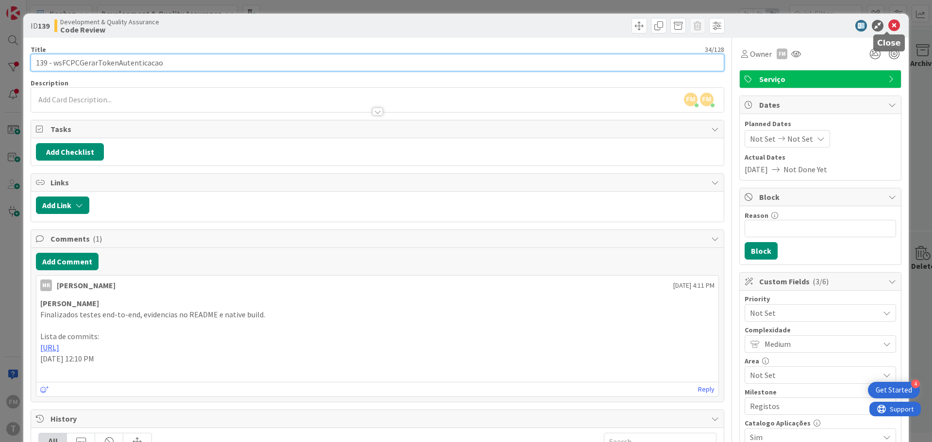 This screenshot has width=932, height=442. What do you see at coordinates (822, 282) in the screenshot?
I see `span: Custom Fields` at bounding box center [822, 282].